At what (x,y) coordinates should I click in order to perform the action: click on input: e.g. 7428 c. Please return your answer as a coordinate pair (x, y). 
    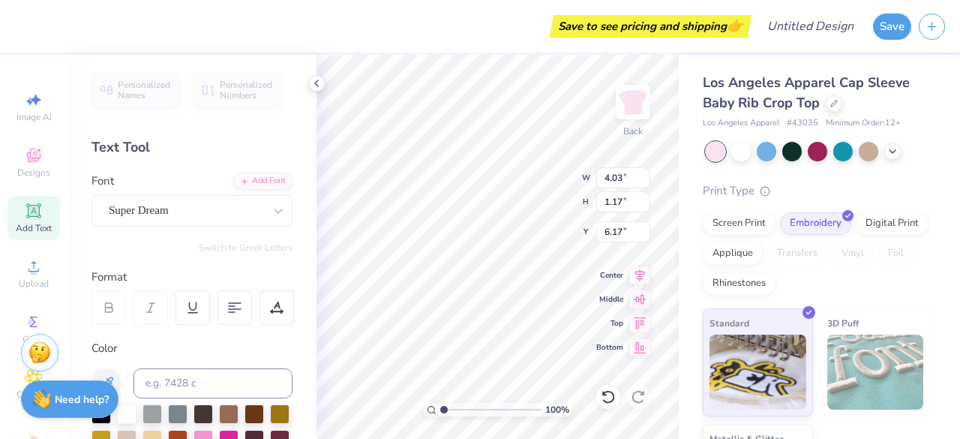
    Looking at the image, I should click on (213, 383).